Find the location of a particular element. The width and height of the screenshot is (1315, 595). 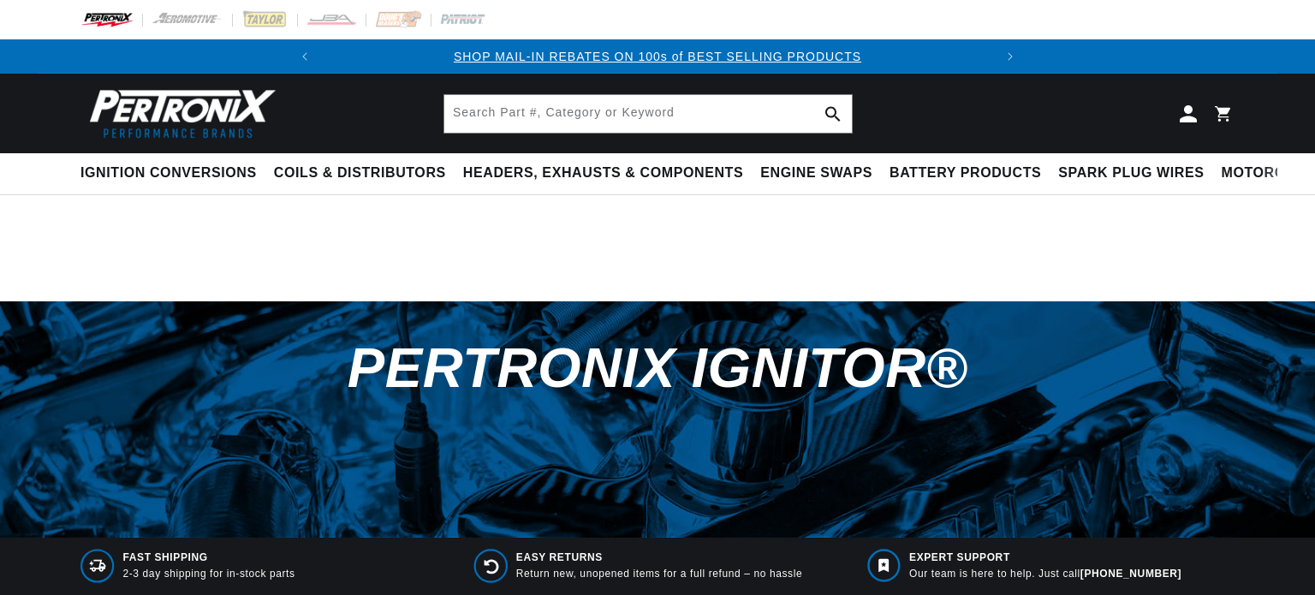

span: PerTronix Ignitor® is located at coordinates (657, 367).